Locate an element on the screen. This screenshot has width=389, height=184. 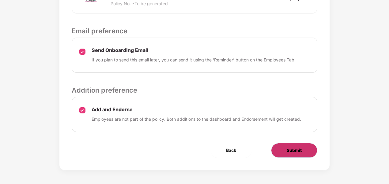
span: Submit is located at coordinates (294, 151).